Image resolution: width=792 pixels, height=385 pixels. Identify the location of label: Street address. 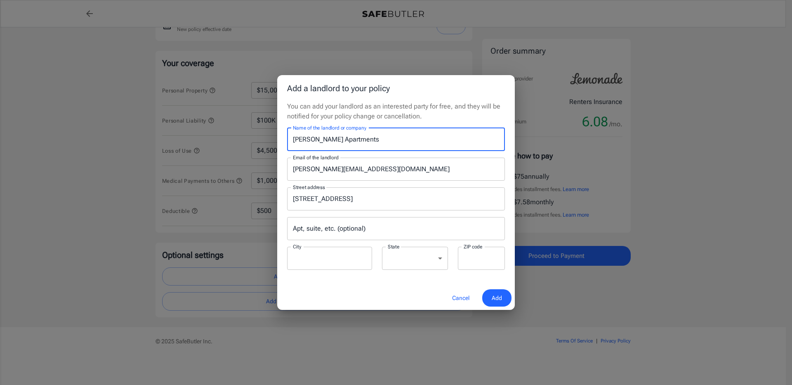
(309, 187).